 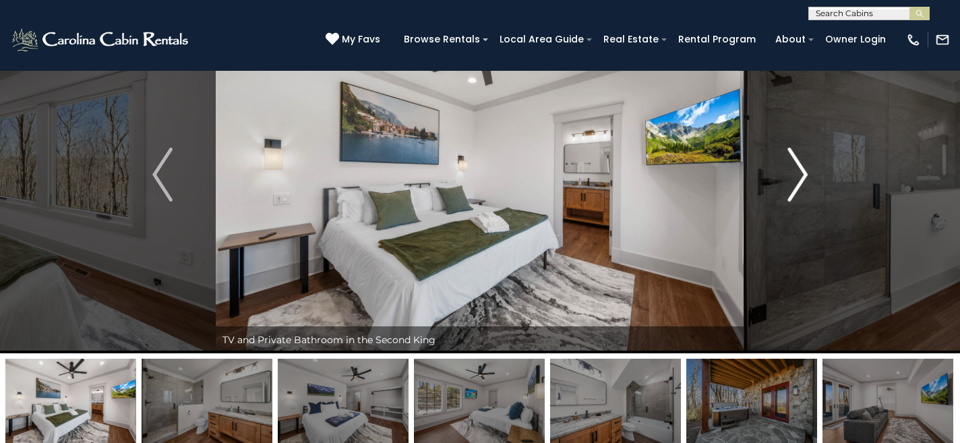 What do you see at coordinates (479, 401) in the screenshot?
I see `img: 168258910` at bounding box center [479, 401].